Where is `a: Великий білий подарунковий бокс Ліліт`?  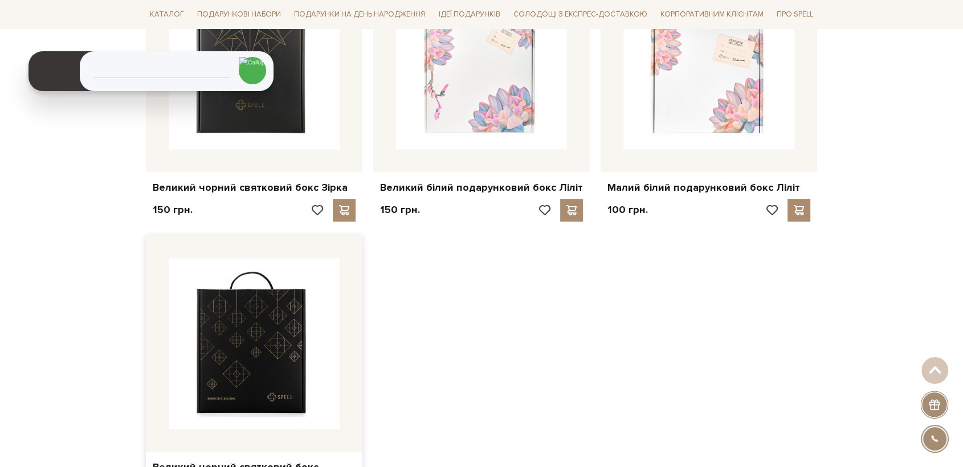
a: Великий білий подарунковий бокс Ліліт is located at coordinates (481, 187).